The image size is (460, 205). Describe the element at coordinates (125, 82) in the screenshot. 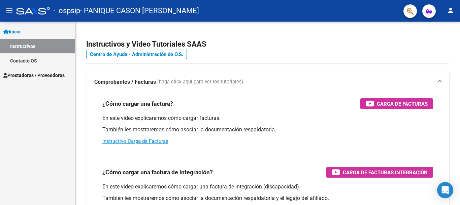

I see `strong: Comprobantes / Facturas` at that location.